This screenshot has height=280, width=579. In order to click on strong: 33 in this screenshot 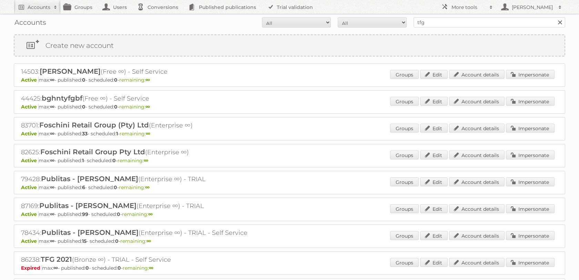, I will do `click(85, 134)`.